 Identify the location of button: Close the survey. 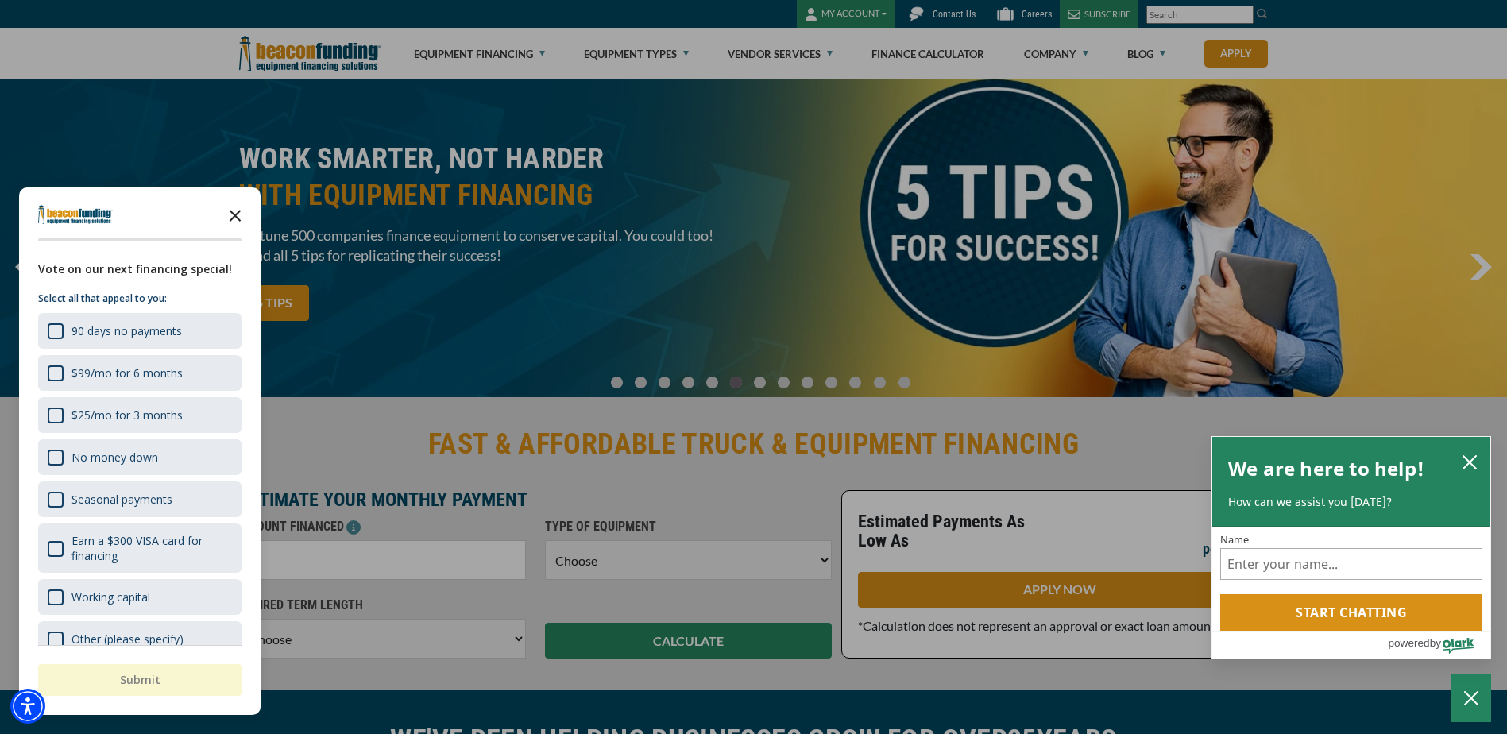
(235, 214).